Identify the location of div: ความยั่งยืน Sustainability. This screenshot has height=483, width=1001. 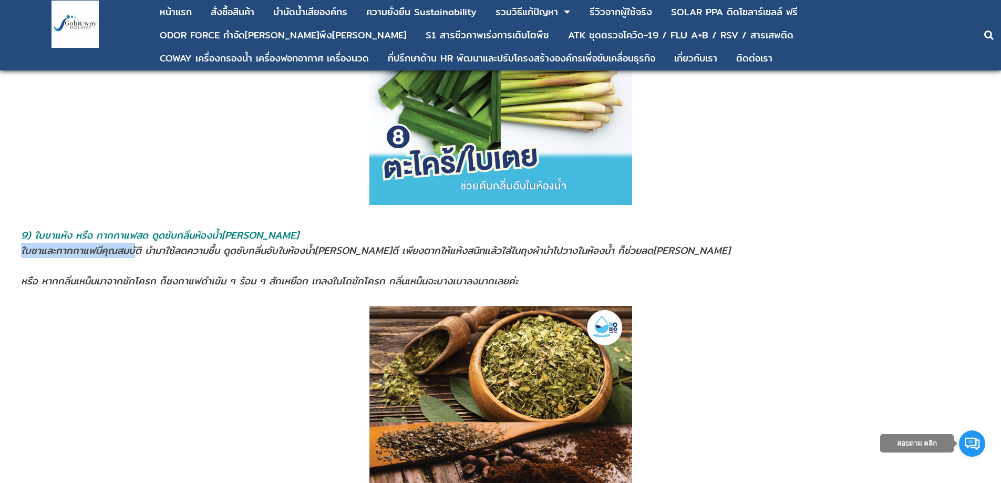
(421, 12).